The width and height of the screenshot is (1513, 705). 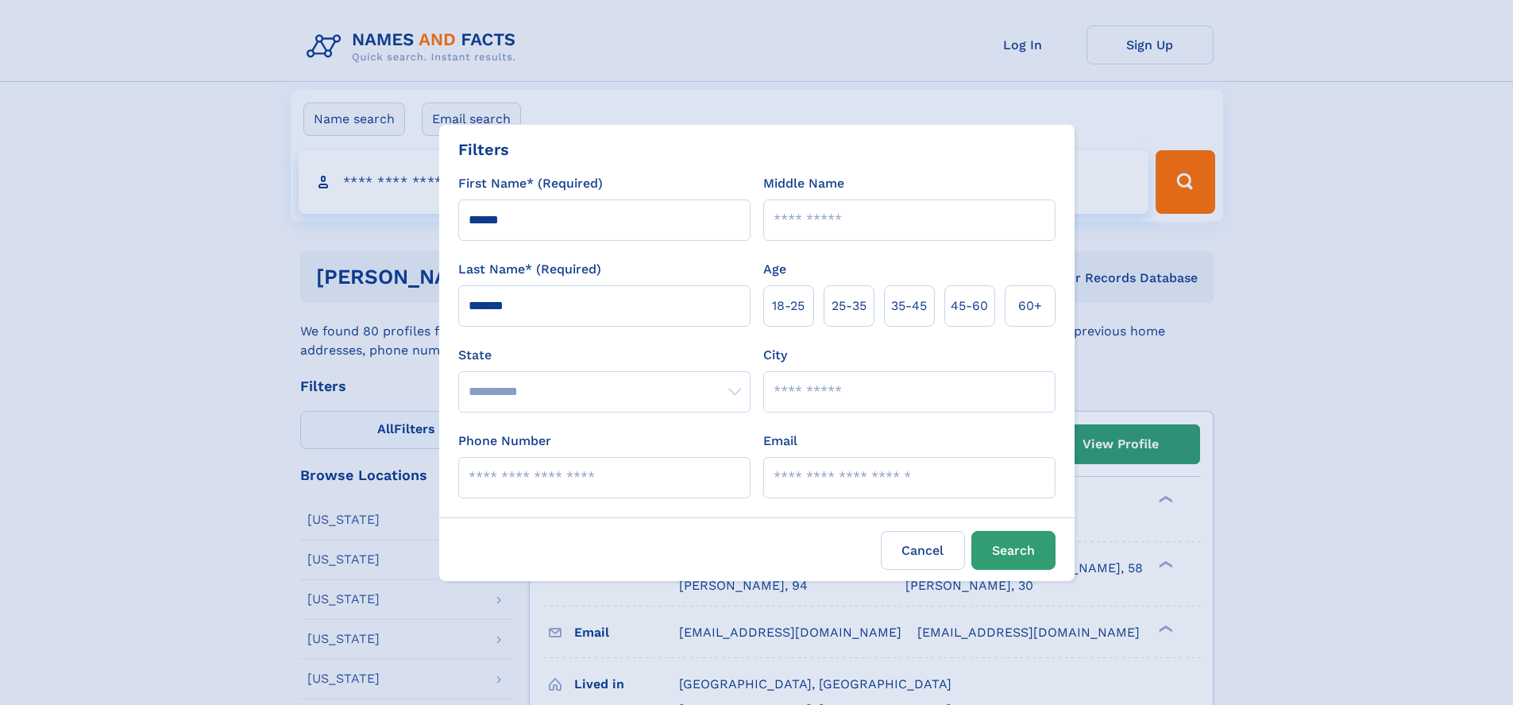 What do you see at coordinates (1014, 550) in the screenshot?
I see `button: Search` at bounding box center [1014, 550].